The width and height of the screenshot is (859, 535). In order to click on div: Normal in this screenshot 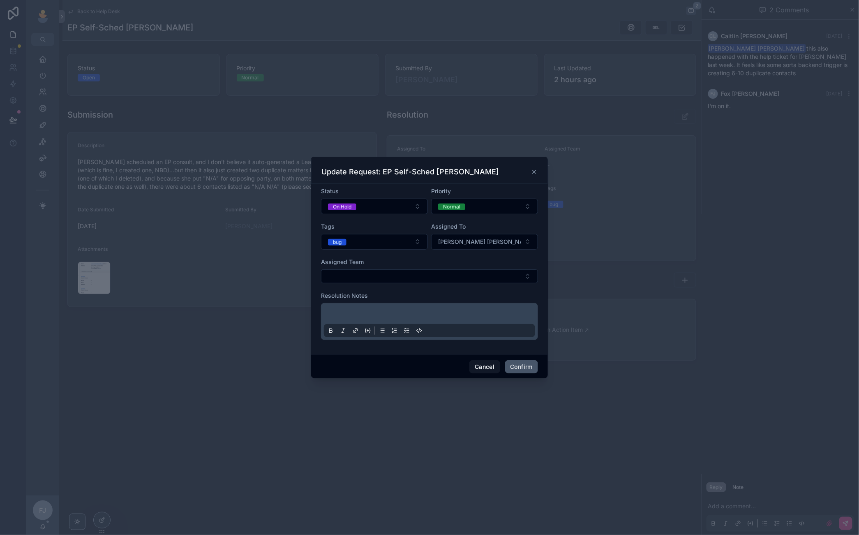, I will do `click(452, 207)`.